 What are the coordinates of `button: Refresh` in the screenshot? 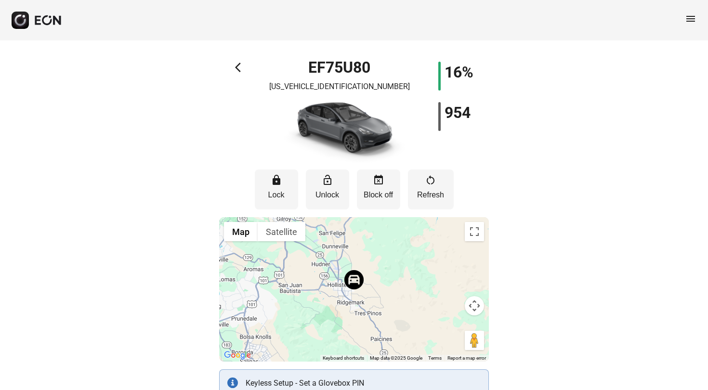 It's located at (431, 189).